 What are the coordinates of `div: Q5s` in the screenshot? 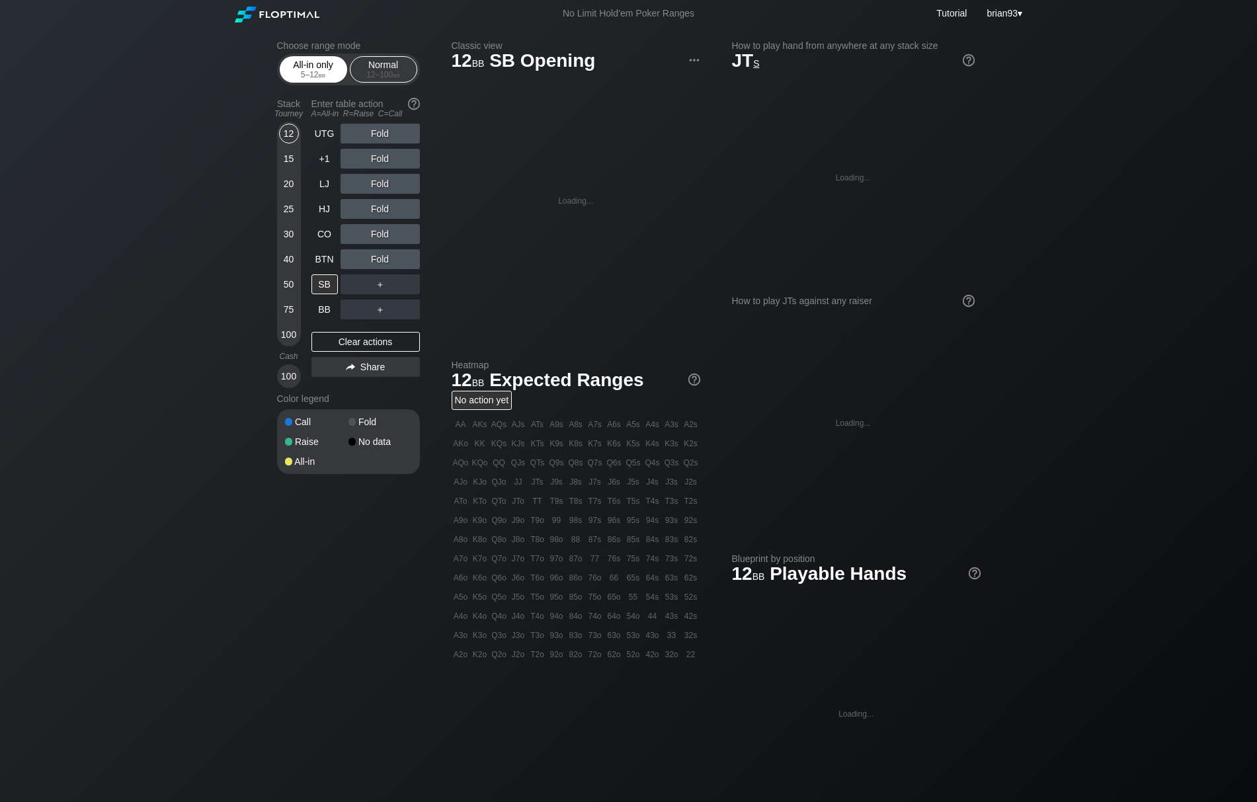 It's located at (633, 463).